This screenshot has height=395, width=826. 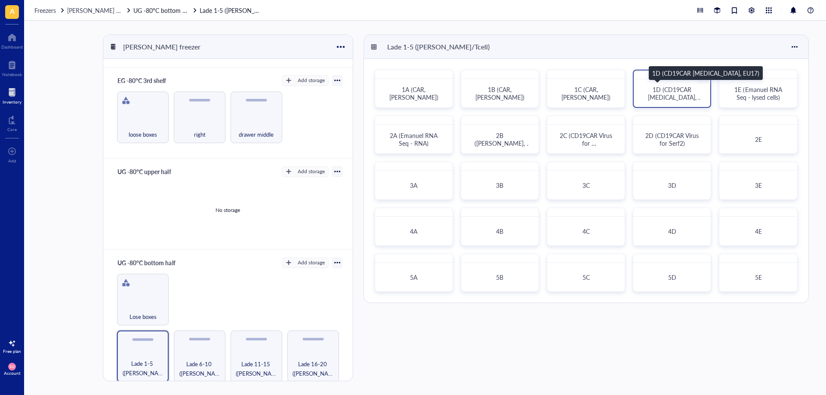 I want to click on span: Lose boxes, so click(x=143, y=317).